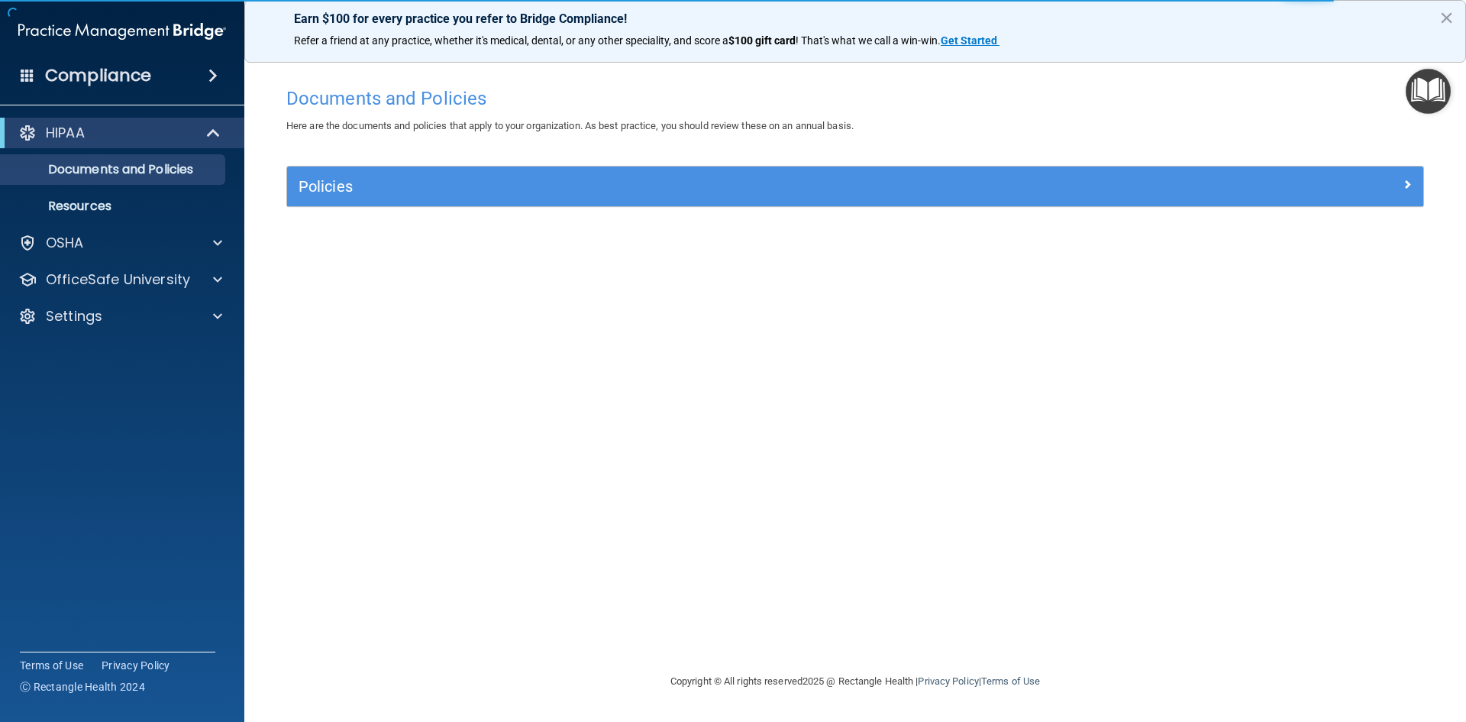 The height and width of the screenshot is (722, 1466). I want to click on a: Policies, so click(855, 186).